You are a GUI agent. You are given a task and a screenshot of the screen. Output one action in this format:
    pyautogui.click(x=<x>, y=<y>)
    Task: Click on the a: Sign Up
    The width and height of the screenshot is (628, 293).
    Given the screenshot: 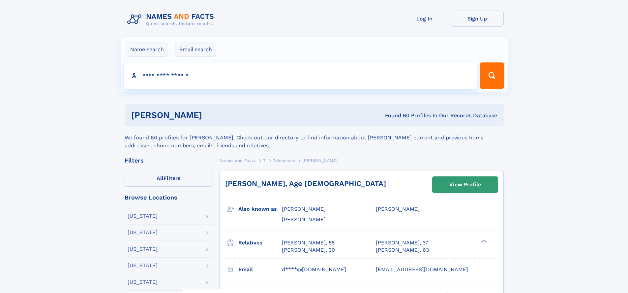 What is the action you would take?
    pyautogui.click(x=478, y=18)
    